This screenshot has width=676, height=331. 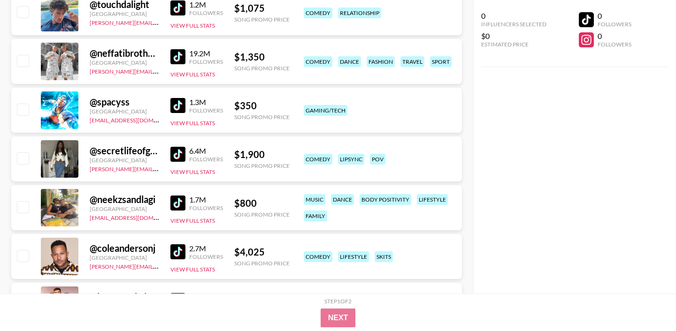 What do you see at coordinates (206, 297) in the screenshot?
I see `div: 345.6K` at bounding box center [206, 297].